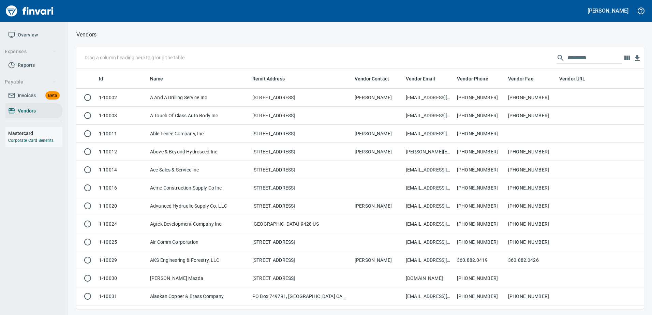 Image resolution: width=652 pixels, height=315 pixels. I want to click on span: Vendor Phone, so click(477, 79).